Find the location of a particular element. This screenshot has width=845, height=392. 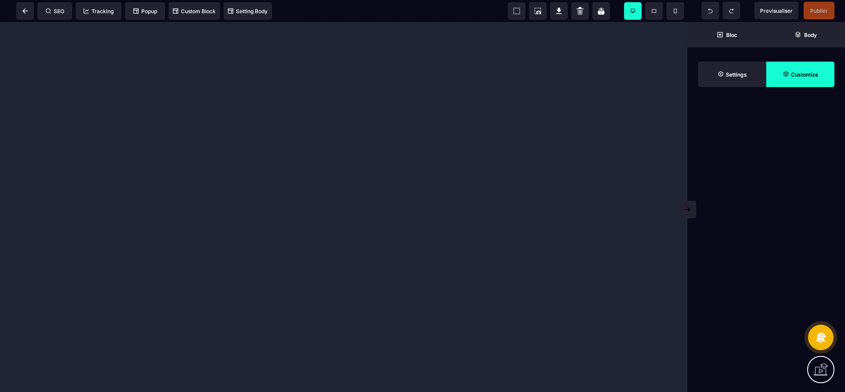

span: Publier is located at coordinates (819, 11).